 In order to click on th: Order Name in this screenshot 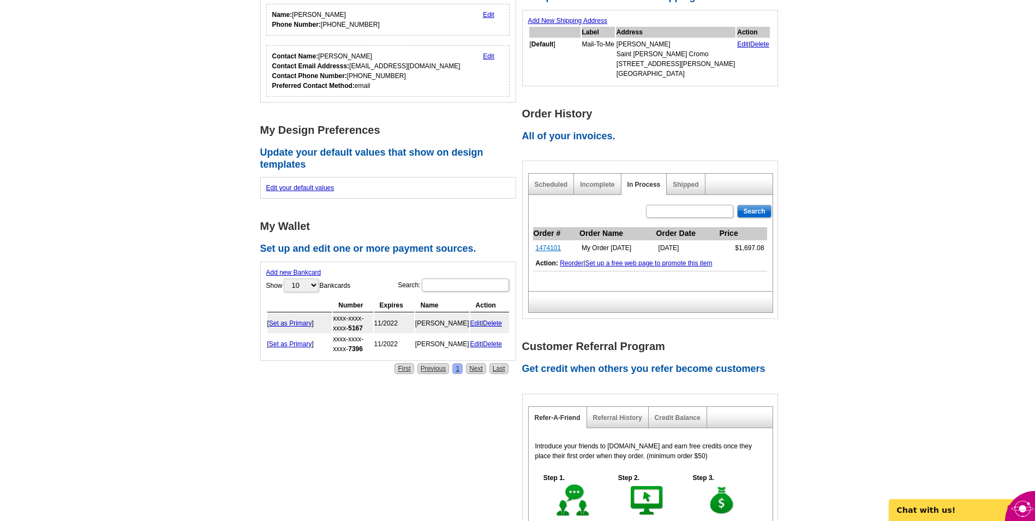, I will do `click(617, 234)`.